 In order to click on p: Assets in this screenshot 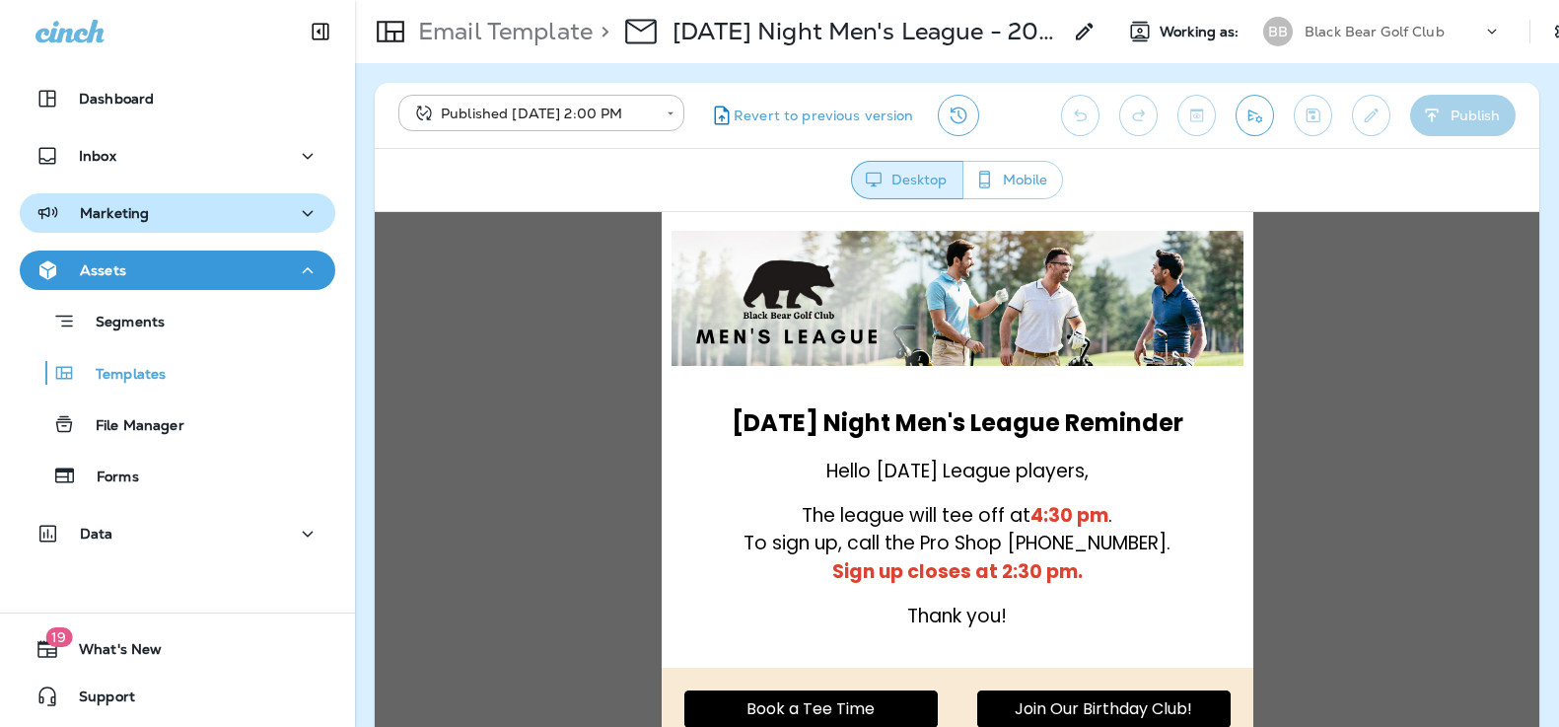, I will do `click(103, 270)`.